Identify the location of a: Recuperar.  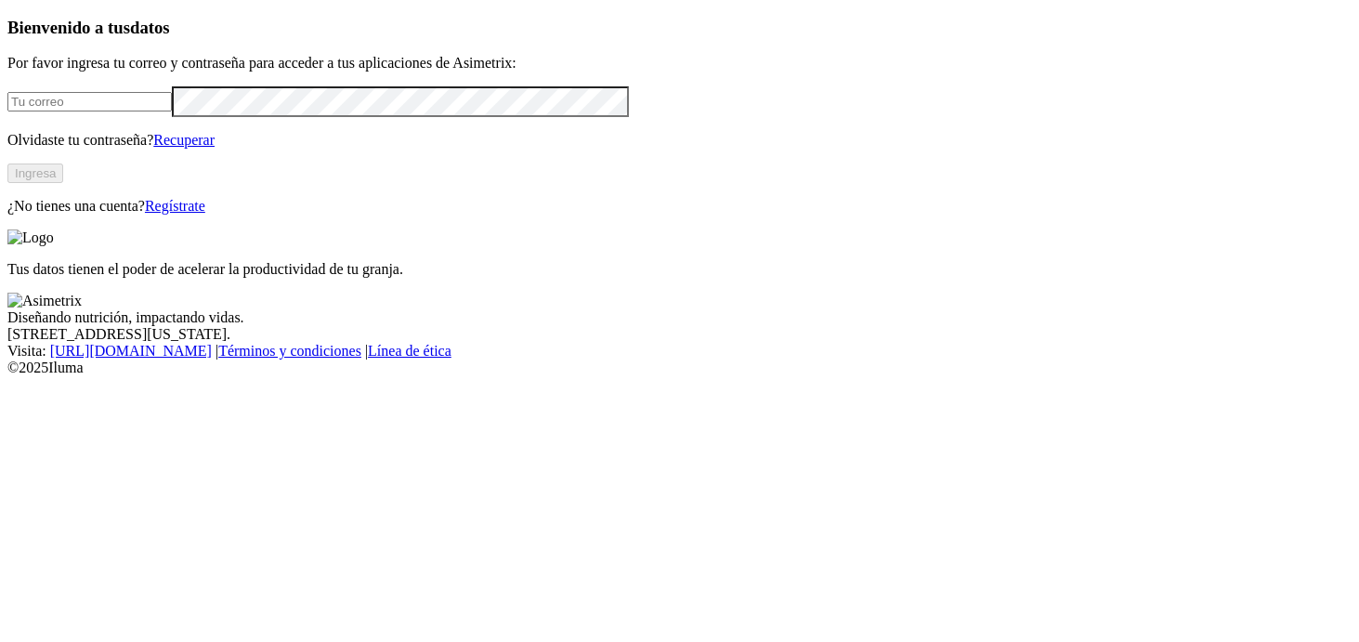
(184, 139).